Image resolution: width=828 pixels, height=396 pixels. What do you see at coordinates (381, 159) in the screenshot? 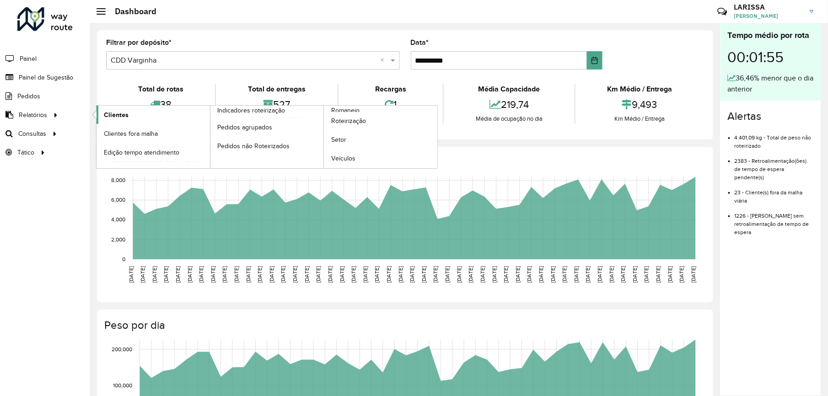
I see `a: Veículos` at bounding box center [381, 159].